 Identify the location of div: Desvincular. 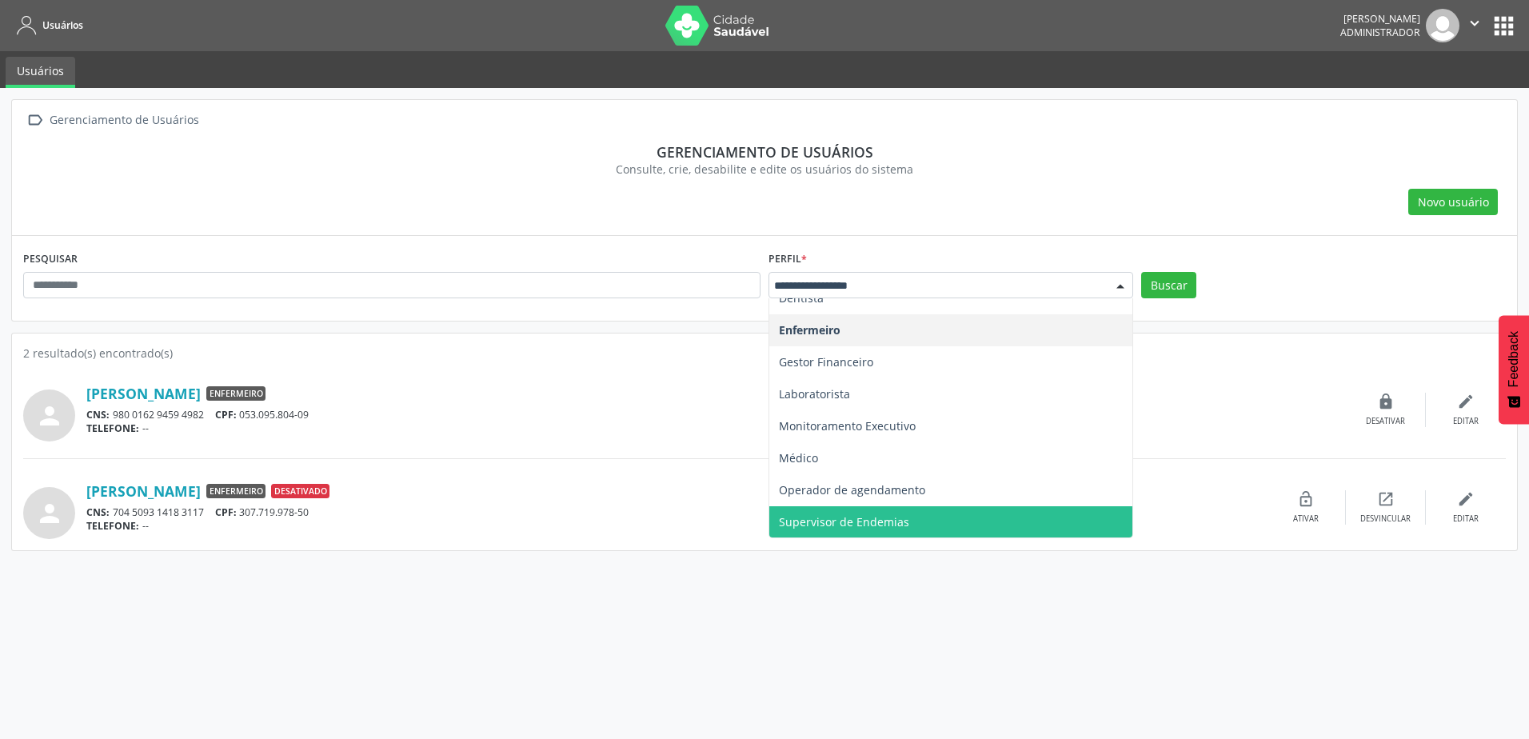
(1385, 519).